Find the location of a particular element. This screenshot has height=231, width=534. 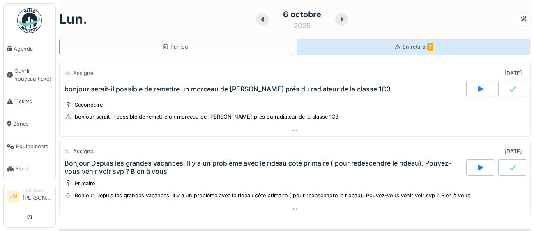

span: Stock is located at coordinates (34, 168).